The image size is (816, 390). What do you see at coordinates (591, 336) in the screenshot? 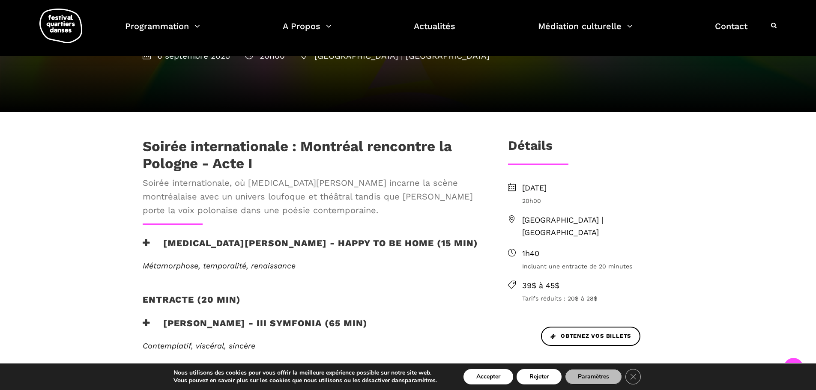
I see `a: Obtenez vos billets` at bounding box center [591, 336].